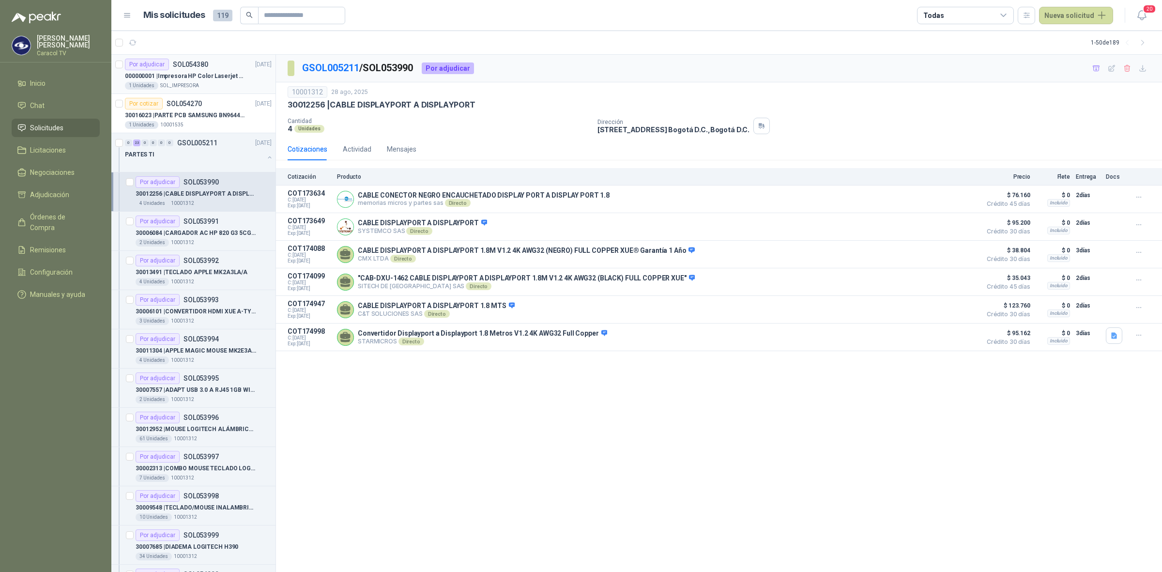  What do you see at coordinates (201, 496) in the screenshot?
I see `p: SOL053998` at bounding box center [201, 496].